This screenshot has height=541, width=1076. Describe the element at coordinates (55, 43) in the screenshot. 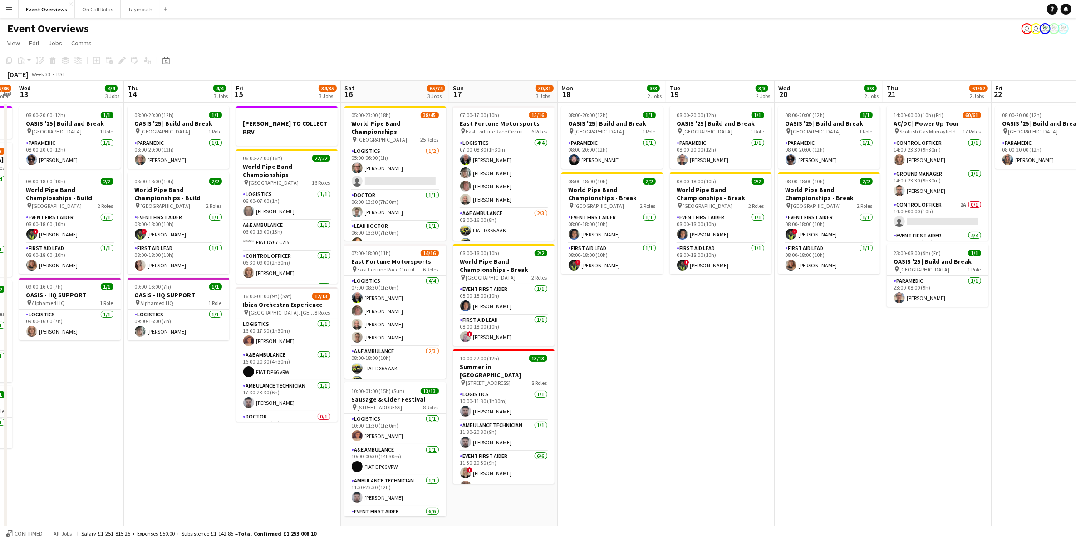

I see `a: Jobs` at that location.